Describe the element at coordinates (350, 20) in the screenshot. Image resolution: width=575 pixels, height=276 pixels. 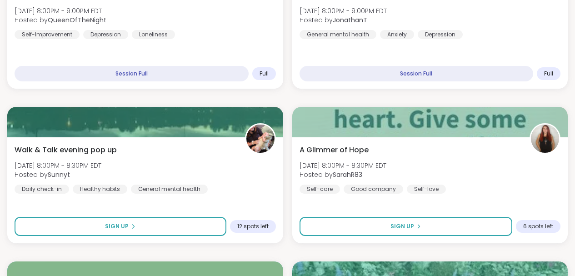
I see `b: JonathanT` at that location.